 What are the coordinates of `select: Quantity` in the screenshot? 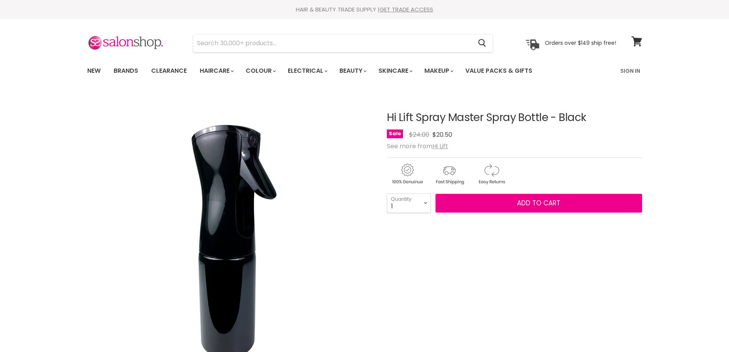 It's located at (409, 203).